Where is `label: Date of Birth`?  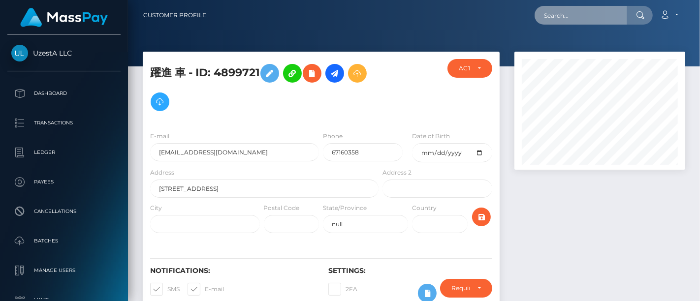
label: Date of Birth is located at coordinates (431, 136).